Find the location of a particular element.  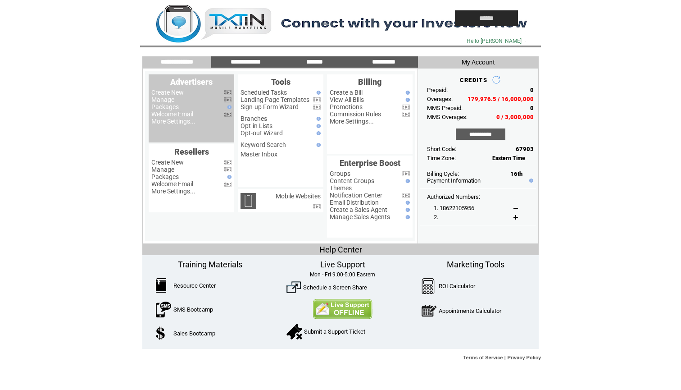

span: CREDITS is located at coordinates (473, 80).